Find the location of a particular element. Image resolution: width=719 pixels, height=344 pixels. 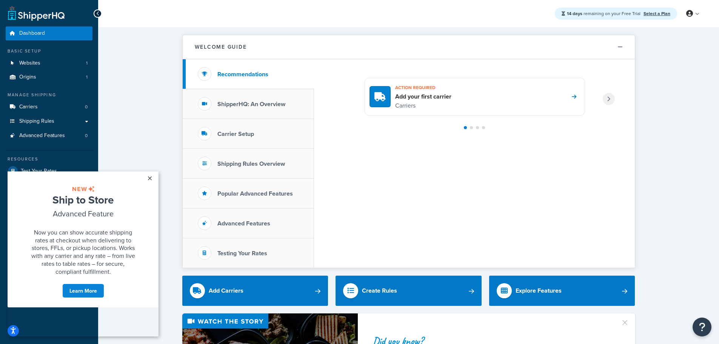

div: Resources is located at coordinates (49, 159).